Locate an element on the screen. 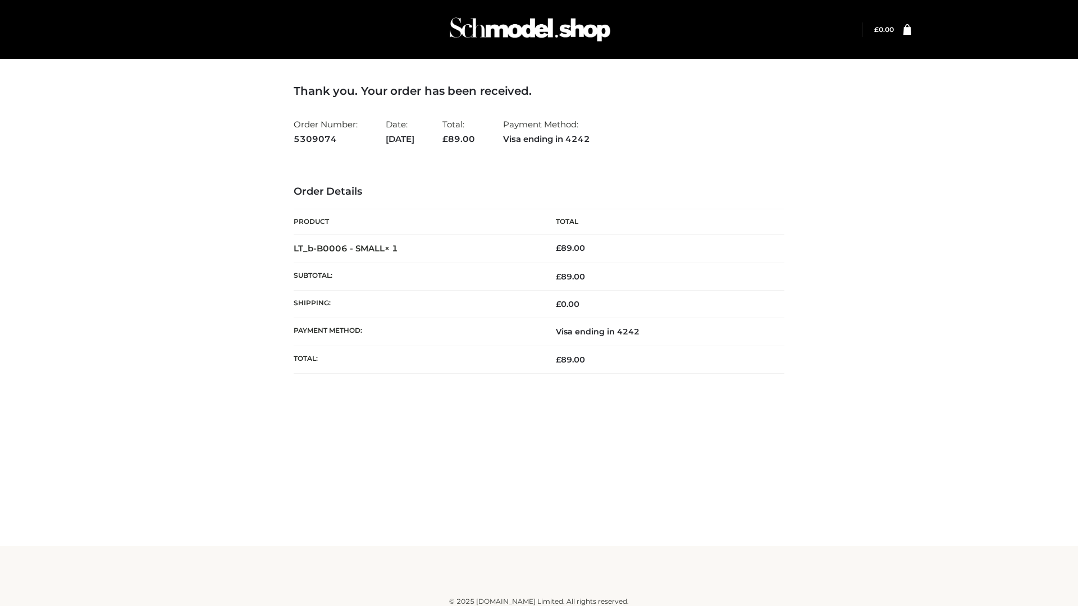  a: Schmodel Admin 964 is located at coordinates (530, 29).